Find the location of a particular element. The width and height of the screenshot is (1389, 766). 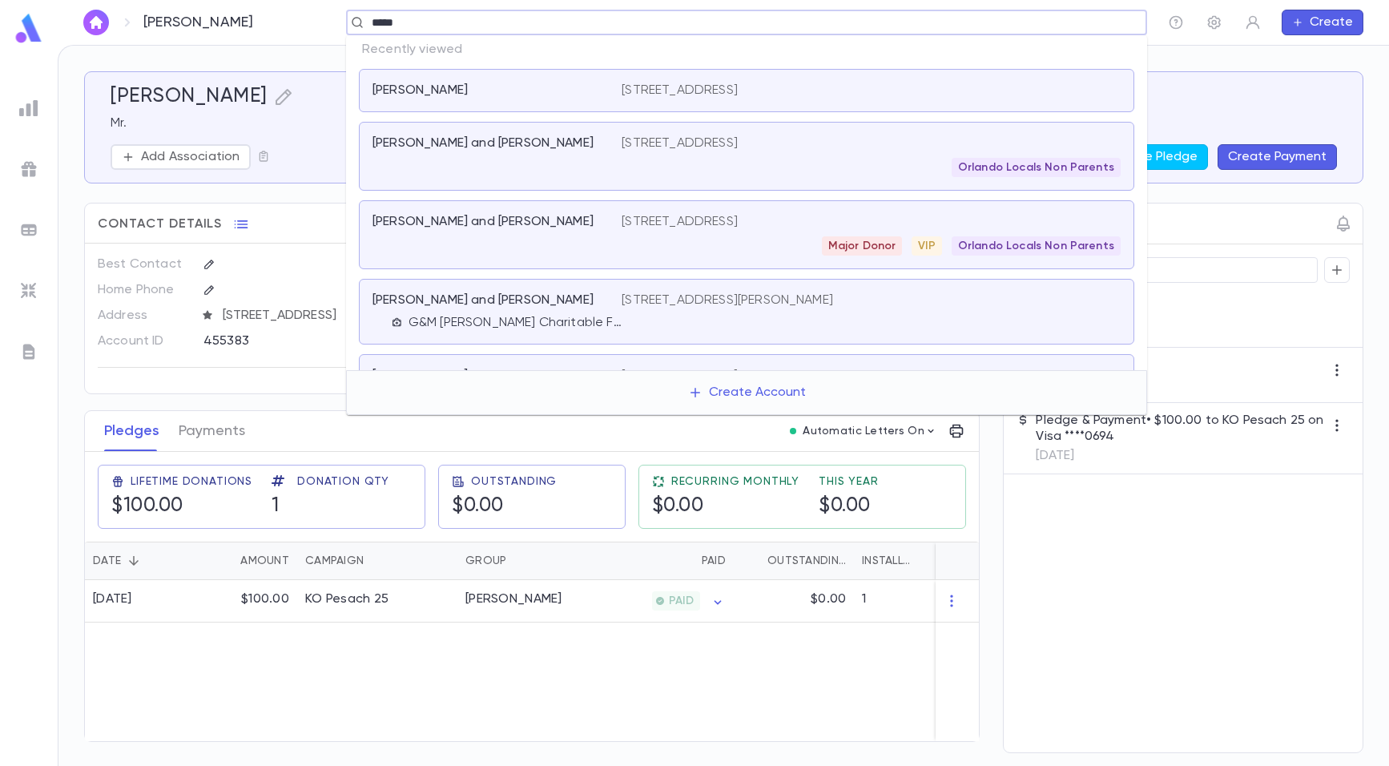

div: 455383 is located at coordinates (324, 340).